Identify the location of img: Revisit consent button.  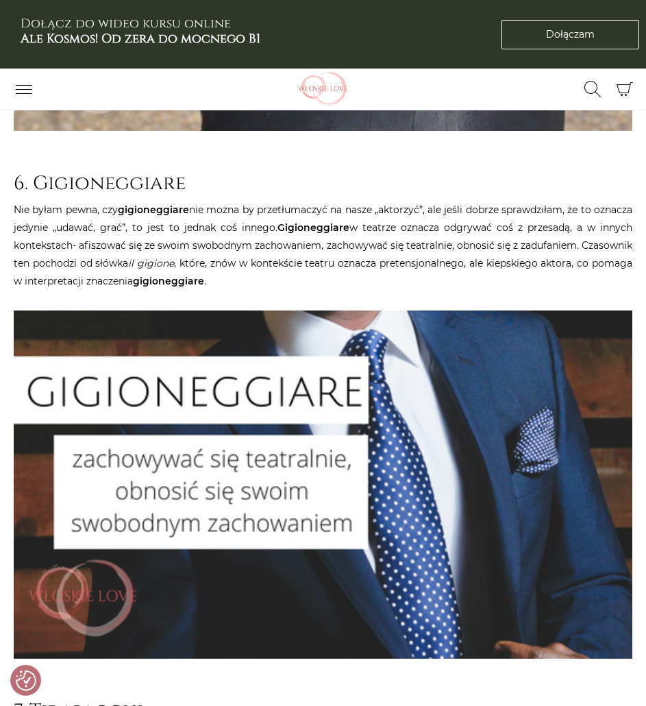
(26, 680).